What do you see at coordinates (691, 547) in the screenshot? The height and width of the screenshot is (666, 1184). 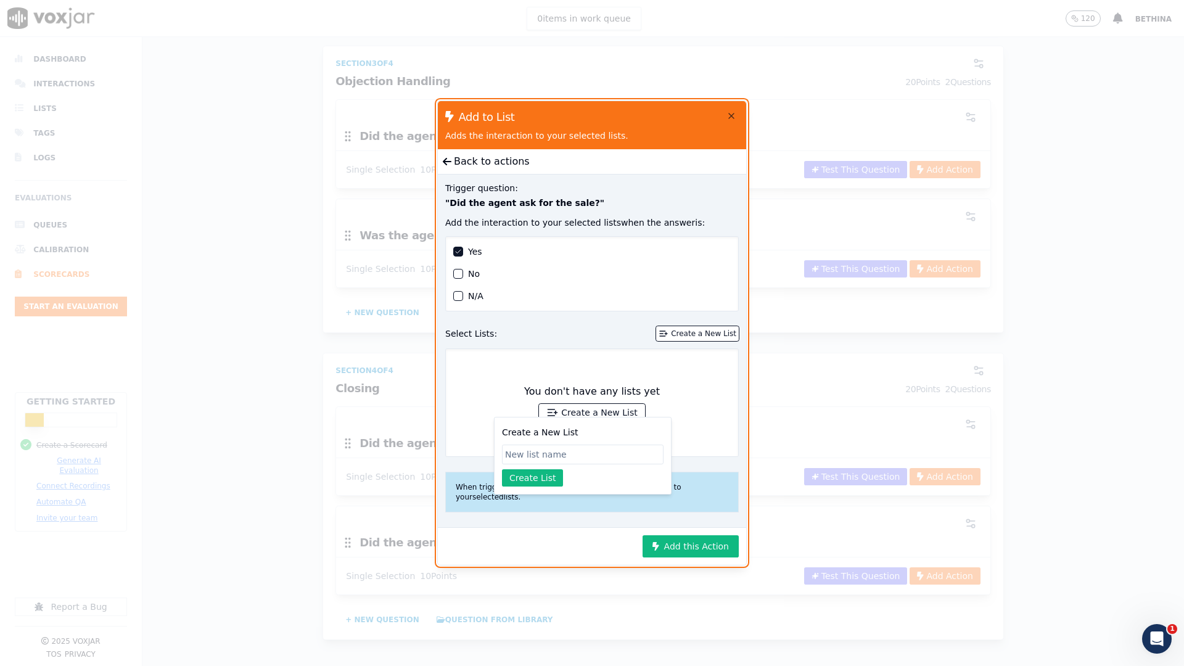 I see `button: Add this Action` at bounding box center [691, 547].